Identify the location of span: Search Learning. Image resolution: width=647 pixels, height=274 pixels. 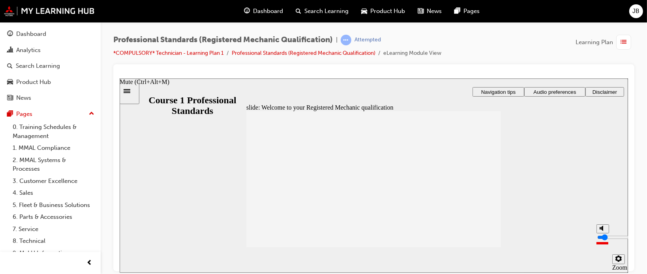
(327, 11).